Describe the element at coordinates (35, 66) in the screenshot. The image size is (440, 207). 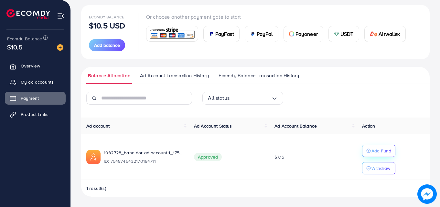
I see `a: Overview` at that location.